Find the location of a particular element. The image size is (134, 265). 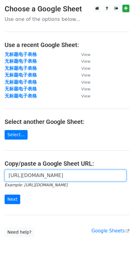

a: Need help? is located at coordinates (19, 232).